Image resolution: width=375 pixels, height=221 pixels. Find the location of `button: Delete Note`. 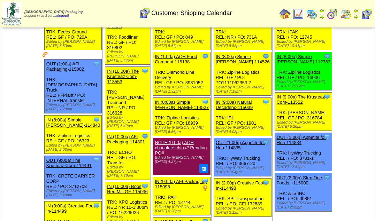

button: Delete Note is located at coordinates (204, 169).